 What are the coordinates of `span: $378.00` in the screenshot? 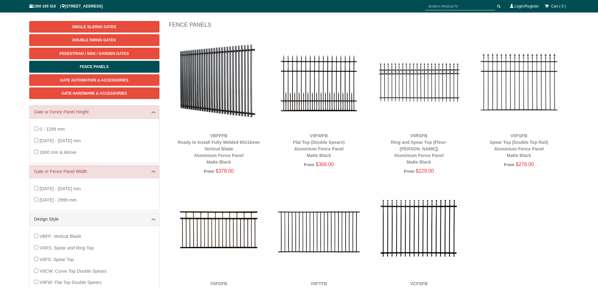 It's located at (225, 171).